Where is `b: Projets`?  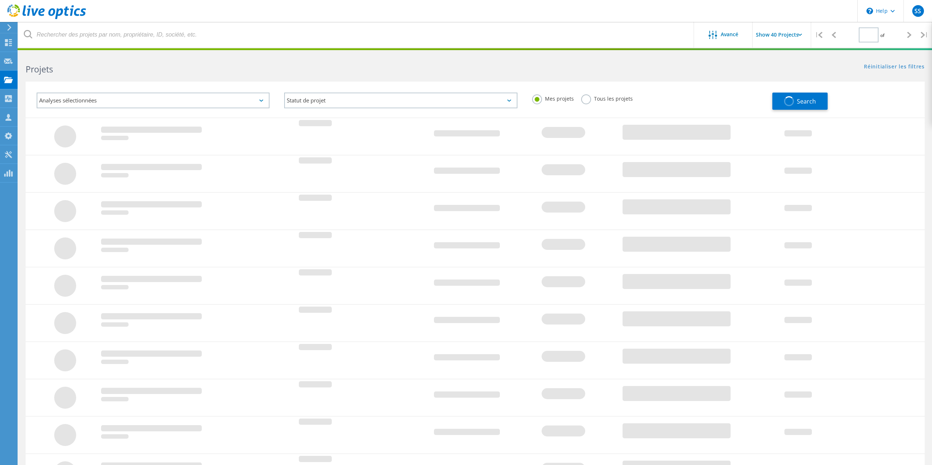 b: Projets is located at coordinates (39, 69).